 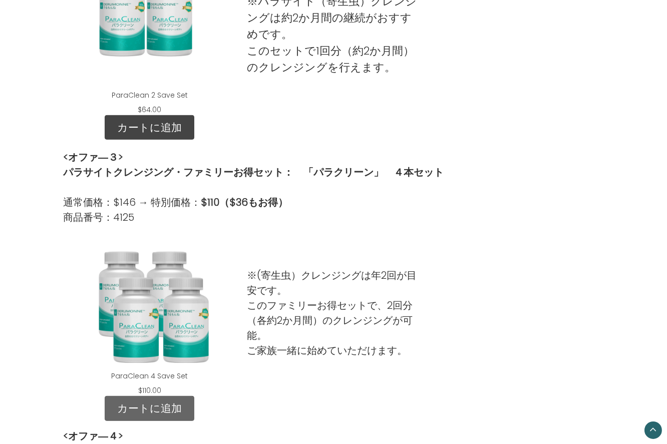 What do you see at coordinates (149, 110) in the screenshot?
I see `div: $64.00` at bounding box center [149, 110].